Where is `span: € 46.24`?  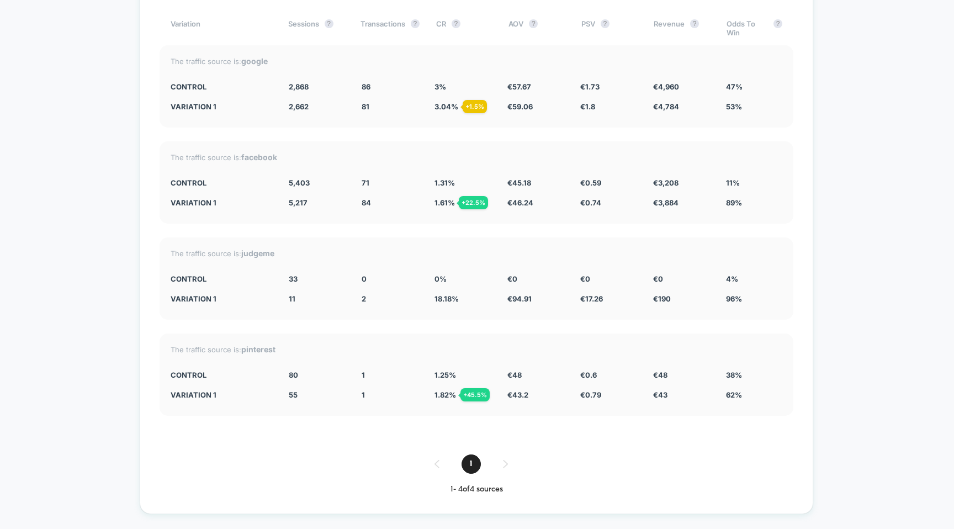
span: € 46.24 is located at coordinates (520, 203).